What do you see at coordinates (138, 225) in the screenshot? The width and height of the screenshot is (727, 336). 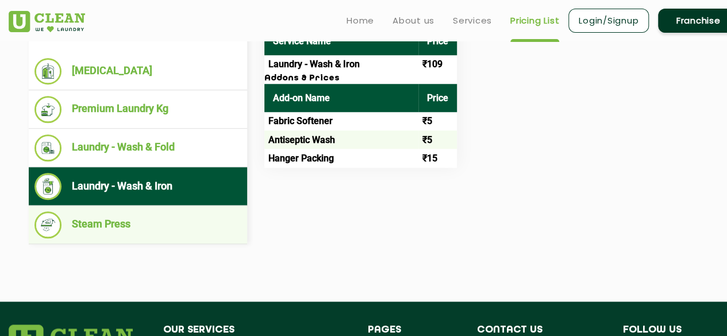 I see `li: Steam Press` at bounding box center [138, 225].